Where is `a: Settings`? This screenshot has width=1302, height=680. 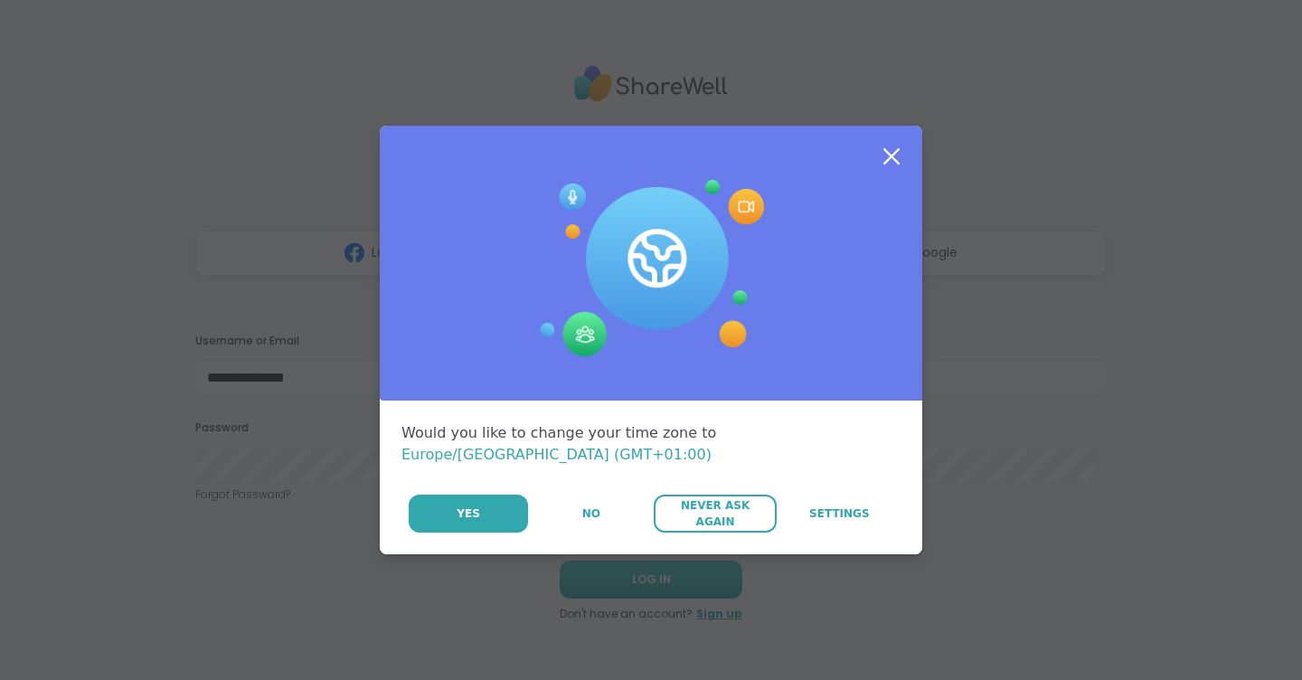
a: Settings is located at coordinates (839, 514).